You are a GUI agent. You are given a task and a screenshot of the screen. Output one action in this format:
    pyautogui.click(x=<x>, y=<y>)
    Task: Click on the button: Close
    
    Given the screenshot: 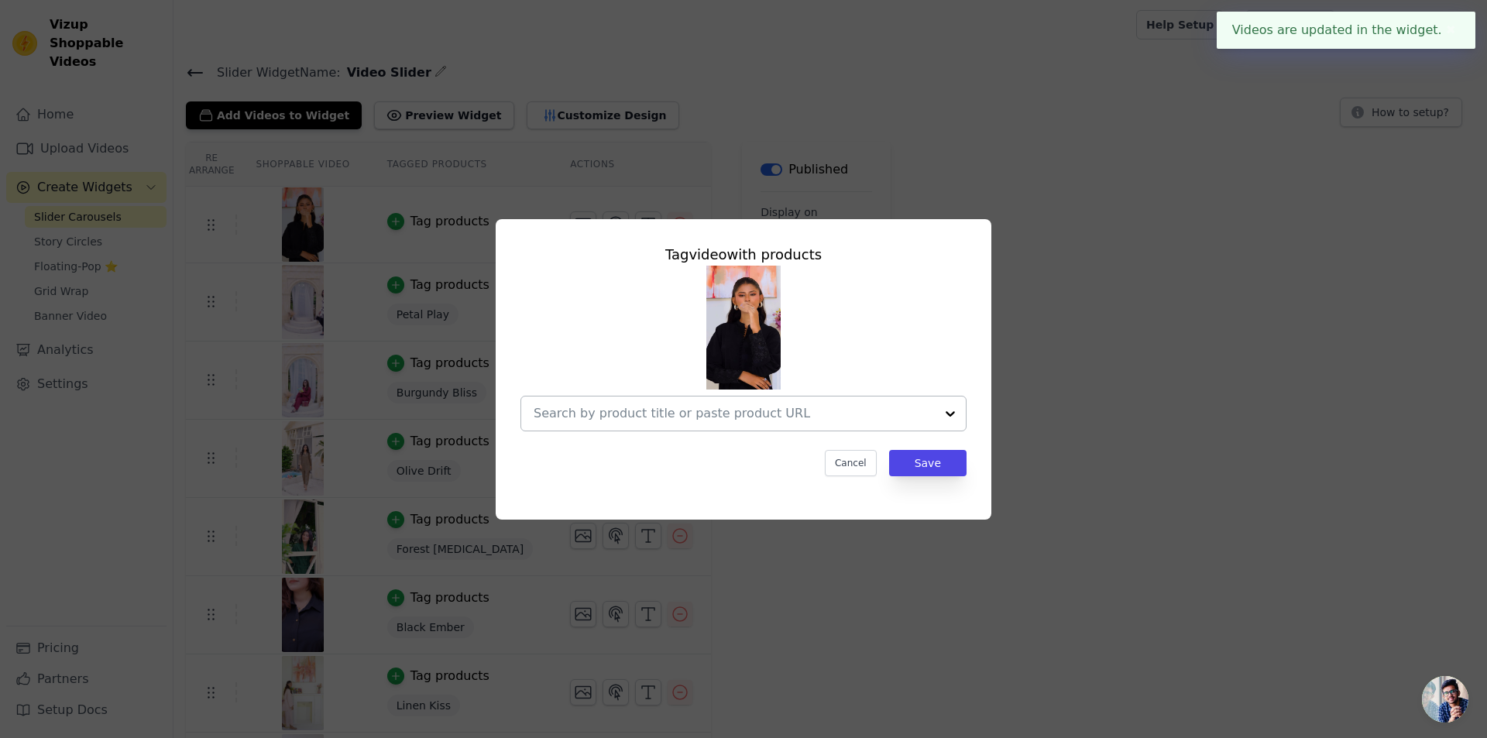 What is the action you would take?
    pyautogui.click(x=1451, y=30)
    